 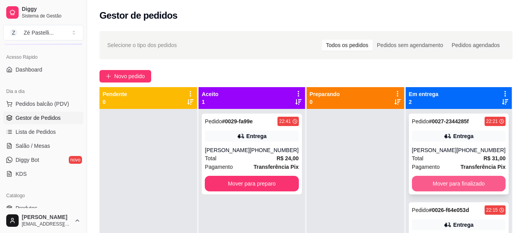 What do you see at coordinates (210, 102) in the screenshot?
I see `p: 1` at bounding box center [210, 102].